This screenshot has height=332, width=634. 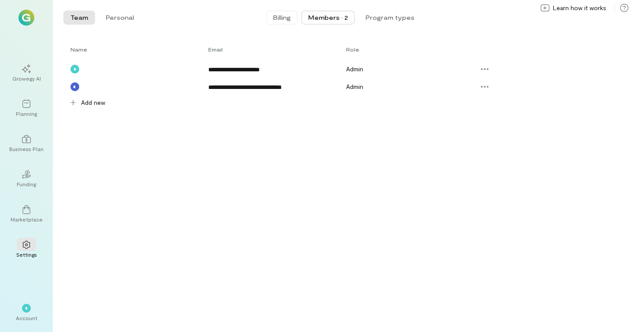 What do you see at coordinates (93, 103) in the screenshot?
I see `span: Add new` at bounding box center [93, 103].